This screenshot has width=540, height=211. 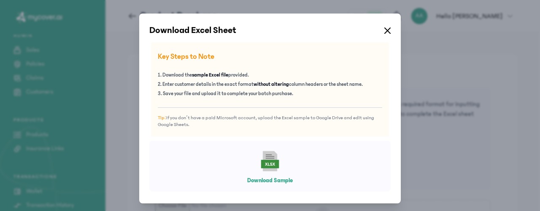 I want to click on li: 1. Download the provided., so click(x=270, y=75).